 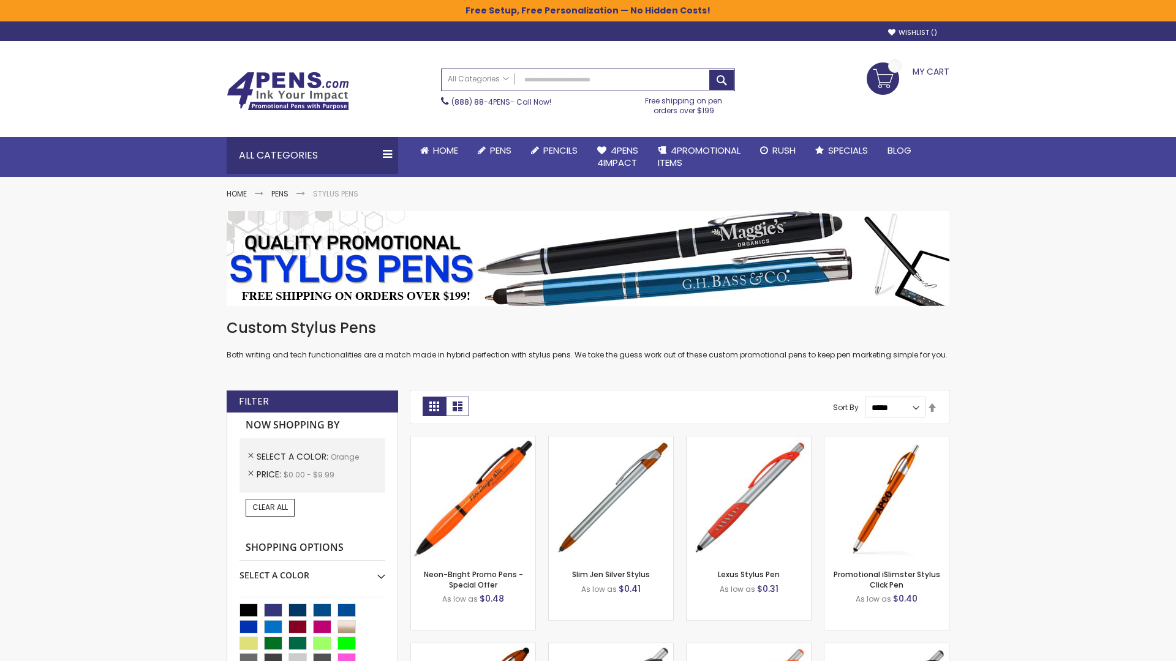 What do you see at coordinates (699, 156) in the screenshot?
I see `span: 4PROMOTIONAL ITEMS` at bounding box center [699, 156].